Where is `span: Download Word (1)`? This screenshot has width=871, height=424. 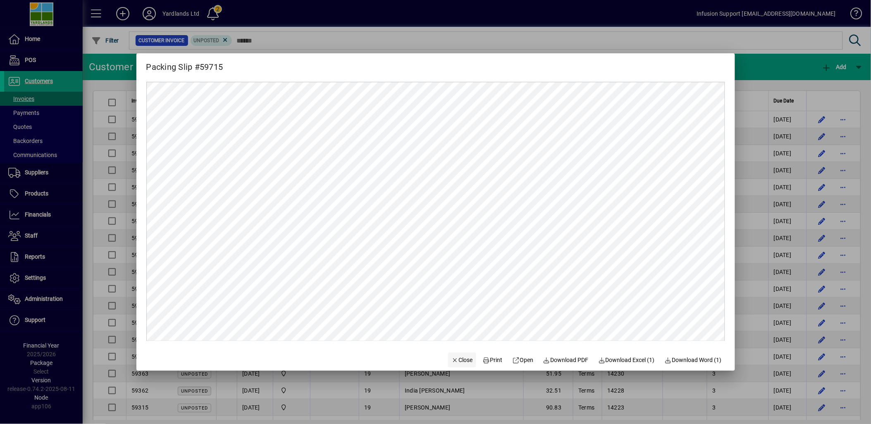
span: Download Word (1) is located at coordinates (693, 360).